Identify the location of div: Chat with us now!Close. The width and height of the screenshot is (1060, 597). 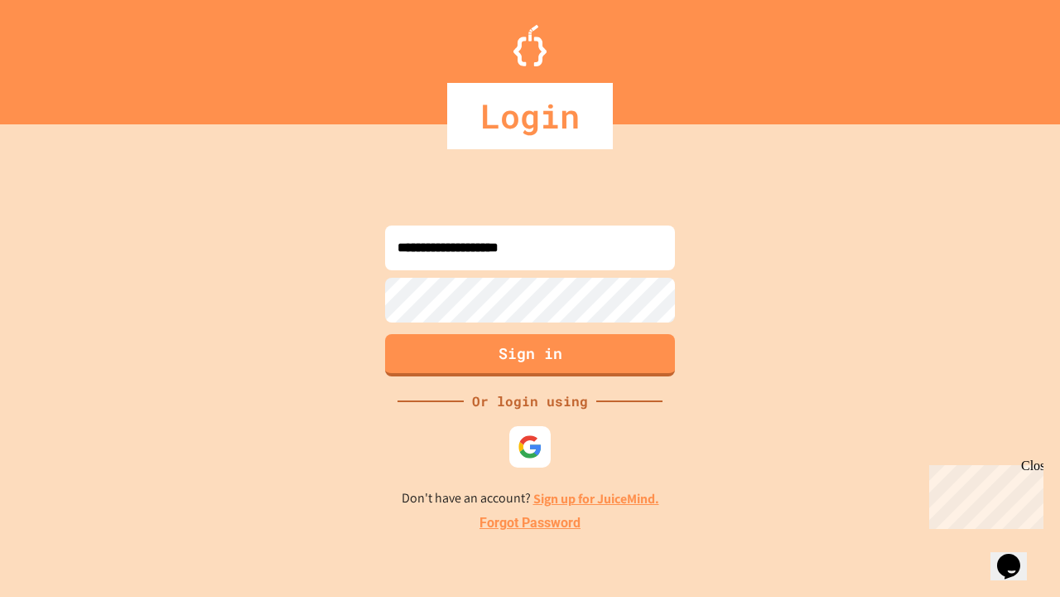
(60, 56).